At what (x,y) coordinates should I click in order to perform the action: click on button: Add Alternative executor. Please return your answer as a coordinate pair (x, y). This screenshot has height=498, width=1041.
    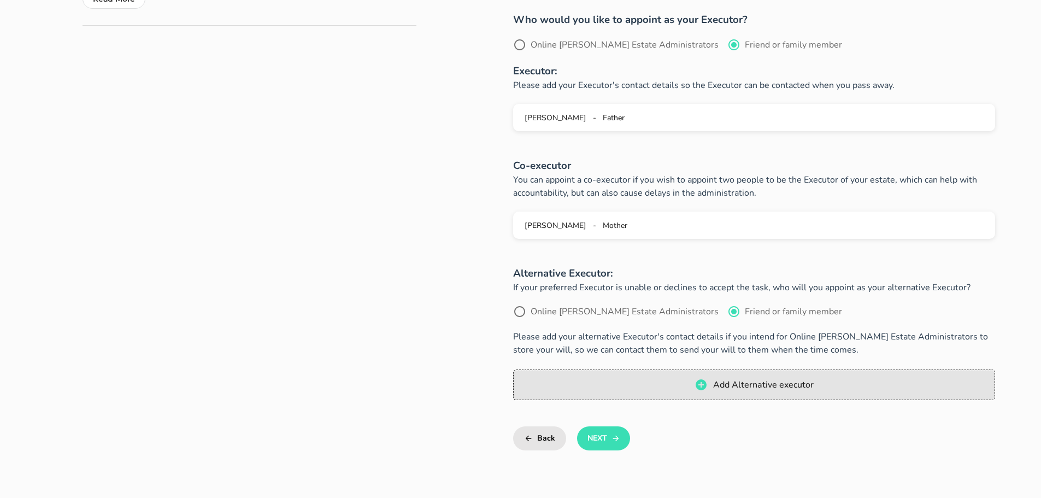
    Looking at the image, I should click on (754, 385).